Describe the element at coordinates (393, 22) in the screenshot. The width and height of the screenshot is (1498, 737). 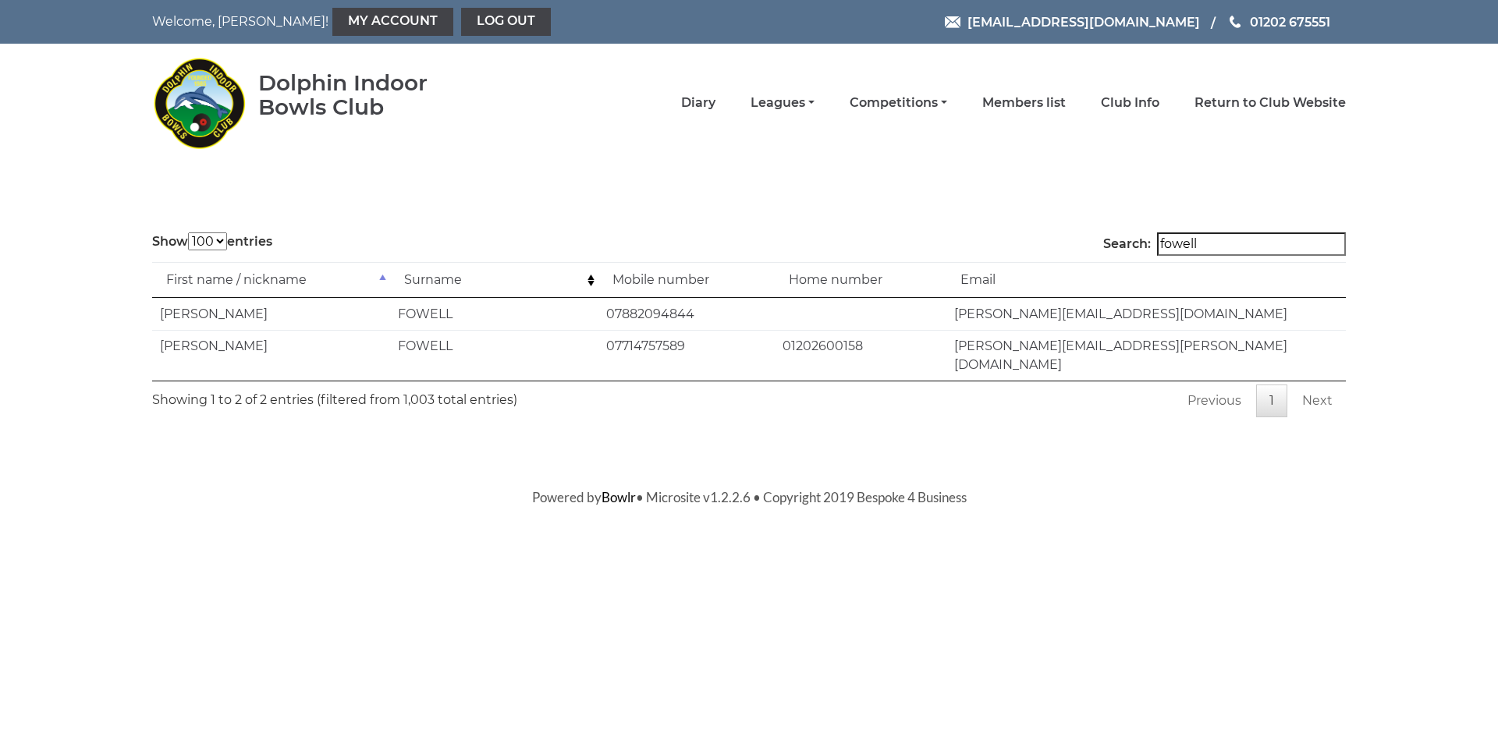
I see `a: My Account` at that location.